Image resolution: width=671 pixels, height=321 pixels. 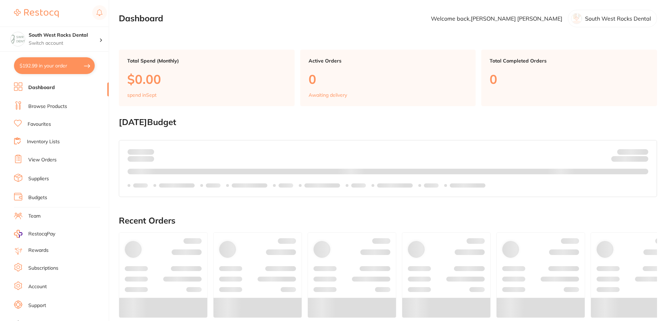 What do you see at coordinates (64, 43) in the screenshot?
I see `p: Switch account` at bounding box center [64, 43].